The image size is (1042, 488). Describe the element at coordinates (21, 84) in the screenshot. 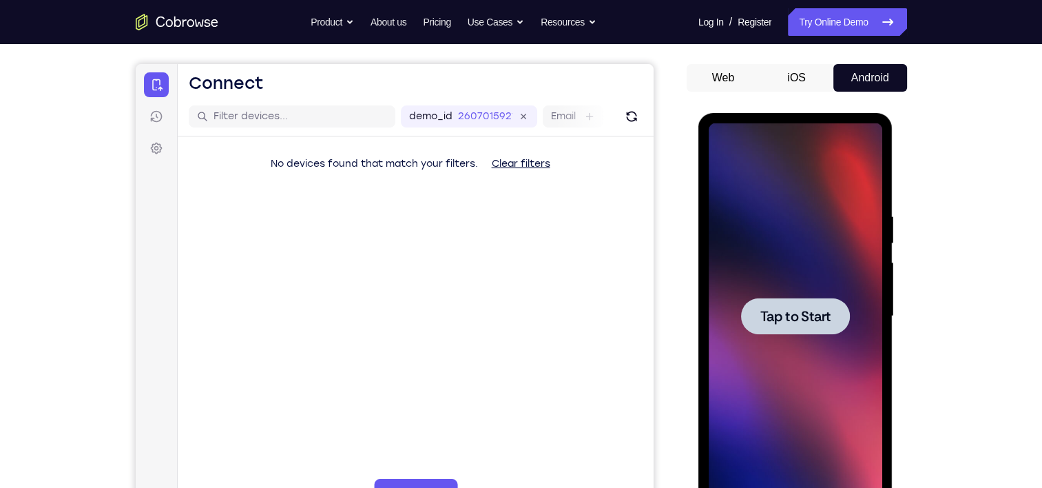

I see `a: Settings` at that location.